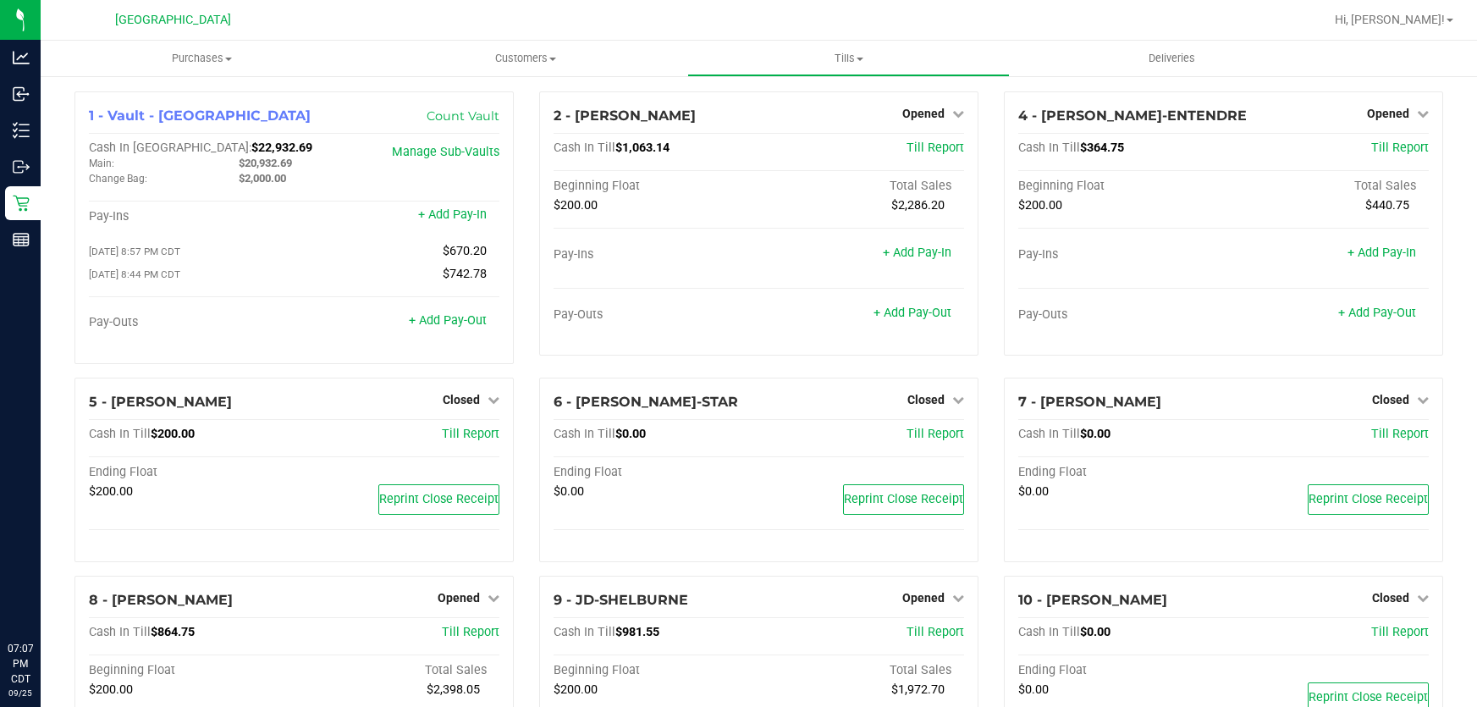 This screenshot has height=707, width=1477. Describe the element at coordinates (262, 178) in the screenshot. I see `span: $2,000.00` at that location.